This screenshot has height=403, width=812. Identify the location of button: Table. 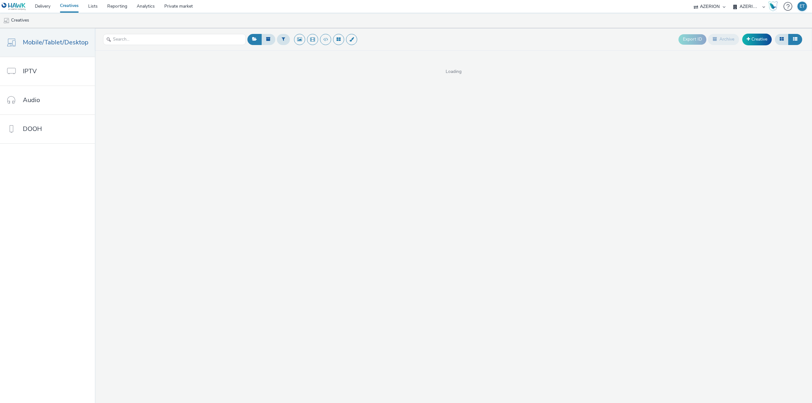
(795, 39).